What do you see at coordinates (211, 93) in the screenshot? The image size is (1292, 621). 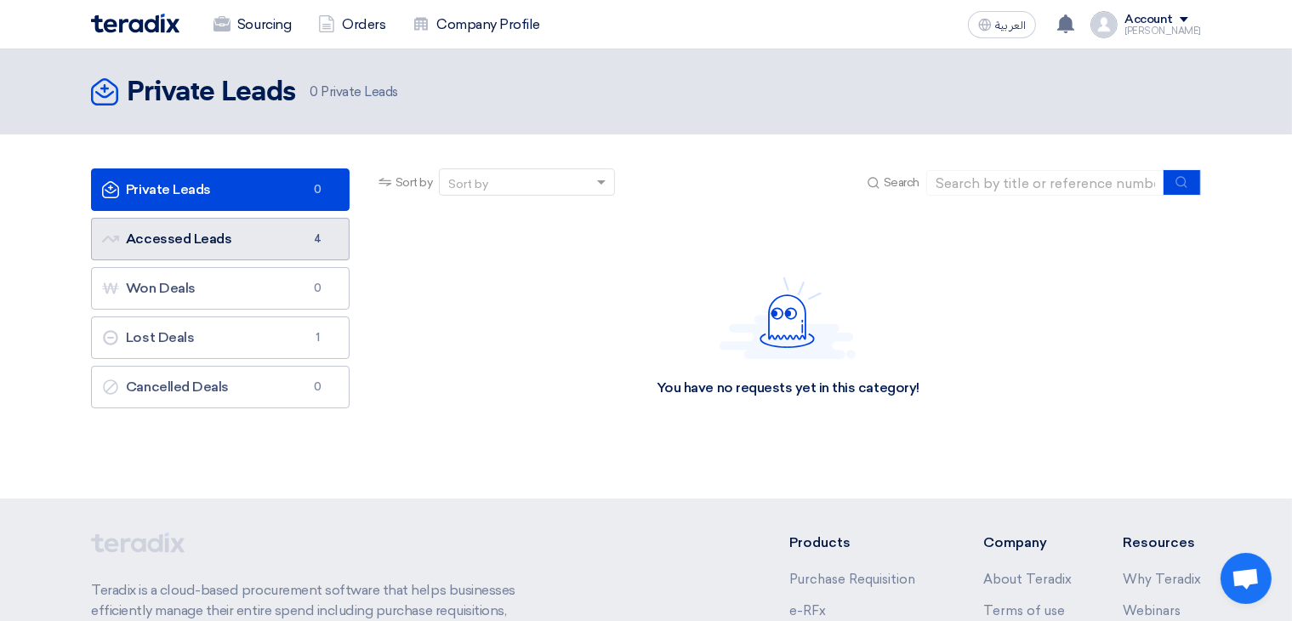 I see `h2: Private Leads` at bounding box center [211, 93].